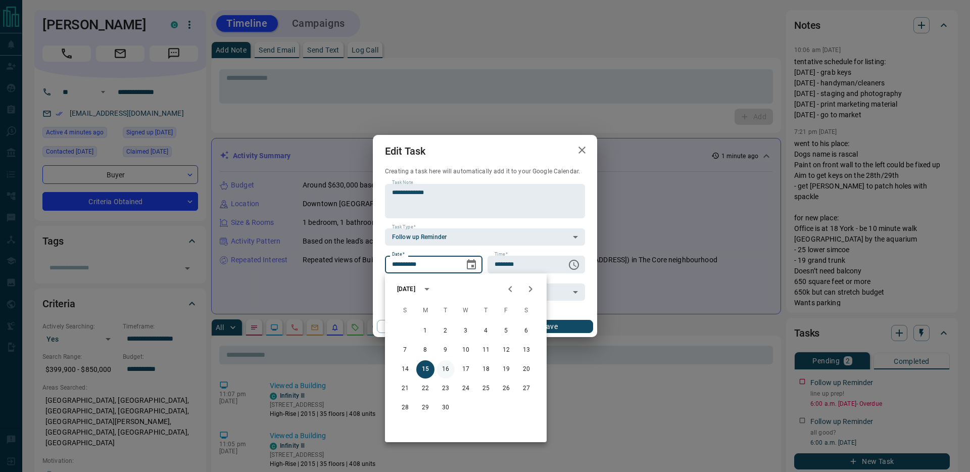 The width and height of the screenshot is (970, 472). Describe the element at coordinates (405, 408) in the screenshot. I see `button: 28` at that location.